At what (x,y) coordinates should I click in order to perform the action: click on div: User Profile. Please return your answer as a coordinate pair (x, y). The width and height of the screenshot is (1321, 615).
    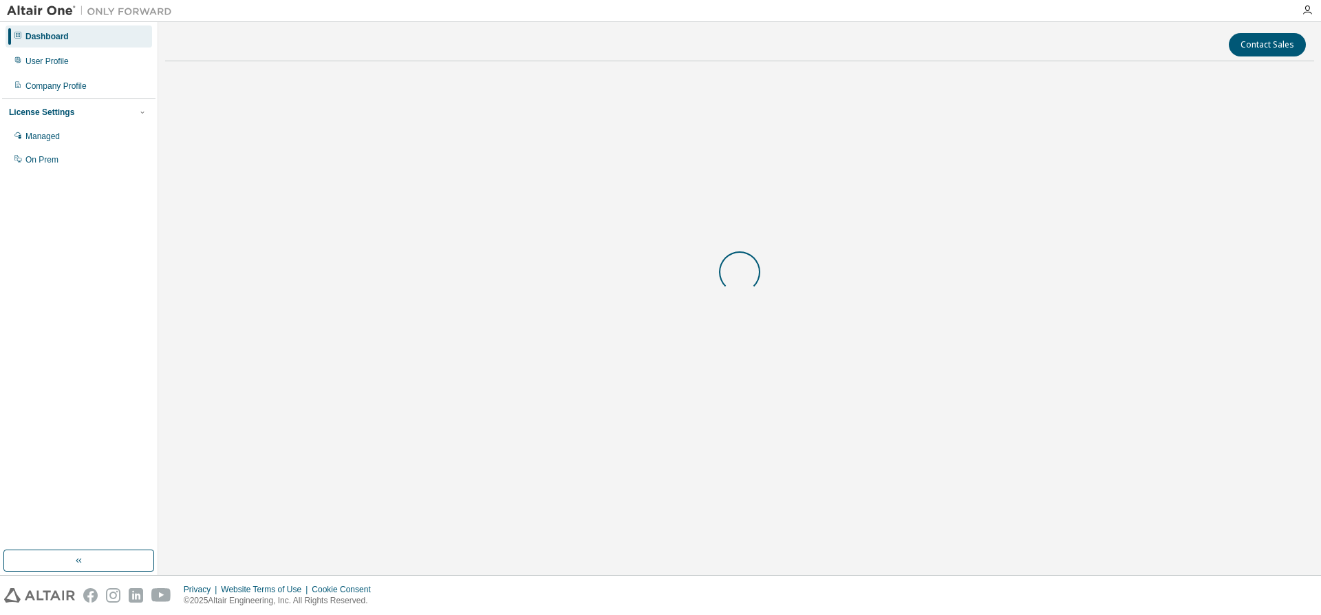
    Looking at the image, I should click on (47, 61).